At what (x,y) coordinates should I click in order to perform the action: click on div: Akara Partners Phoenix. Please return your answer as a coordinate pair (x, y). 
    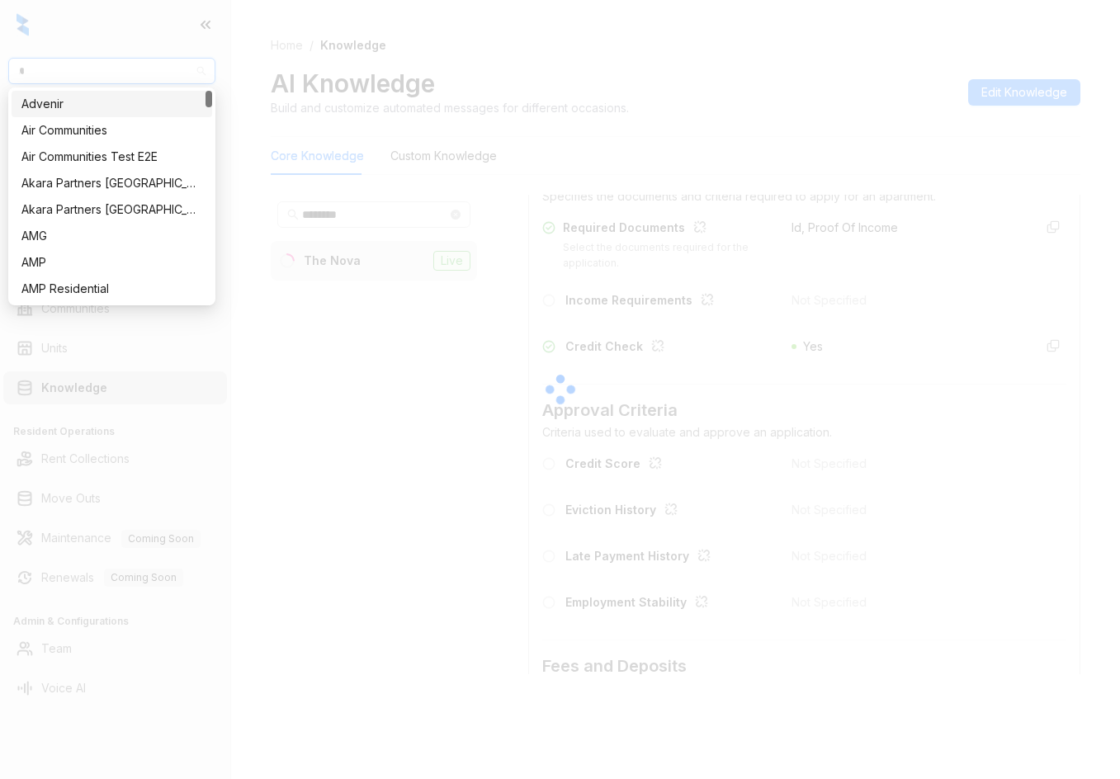
    Looking at the image, I should click on (111, 210).